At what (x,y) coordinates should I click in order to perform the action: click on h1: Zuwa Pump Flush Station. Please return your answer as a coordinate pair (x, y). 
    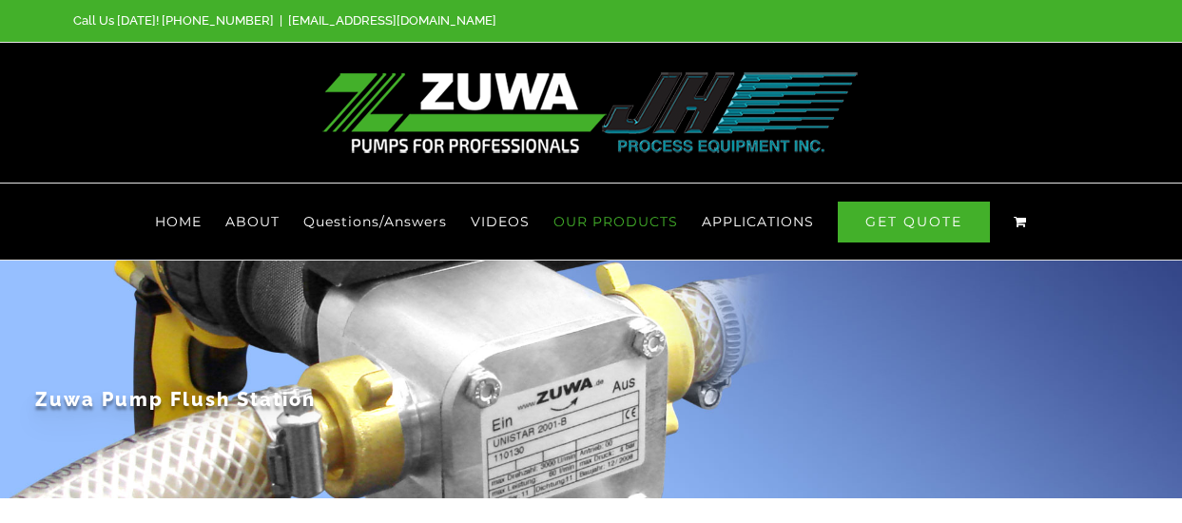
    Looking at the image, I should click on (591, 386).